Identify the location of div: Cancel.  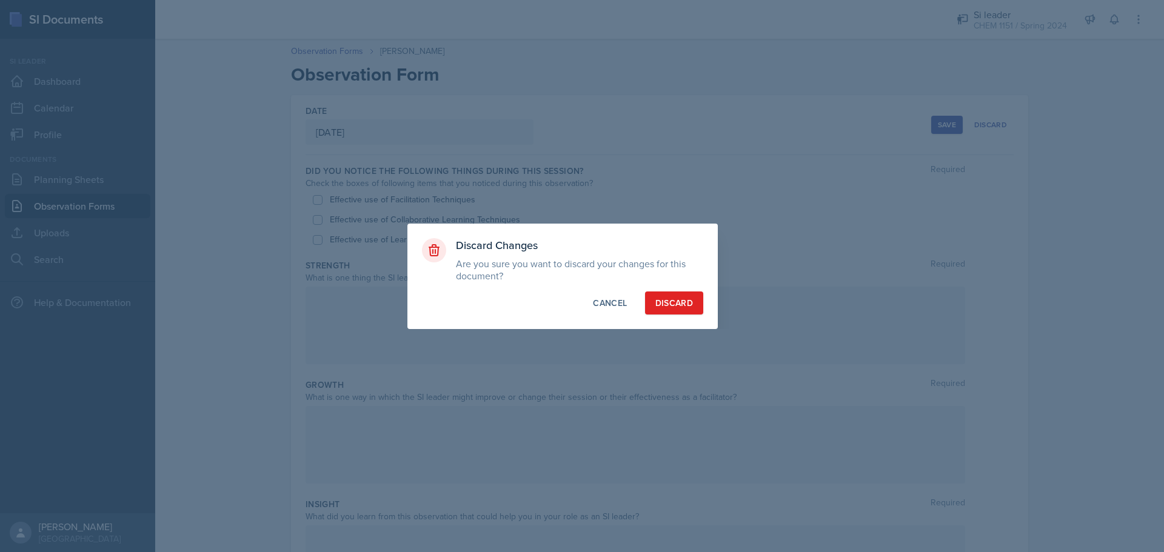
(610, 303).